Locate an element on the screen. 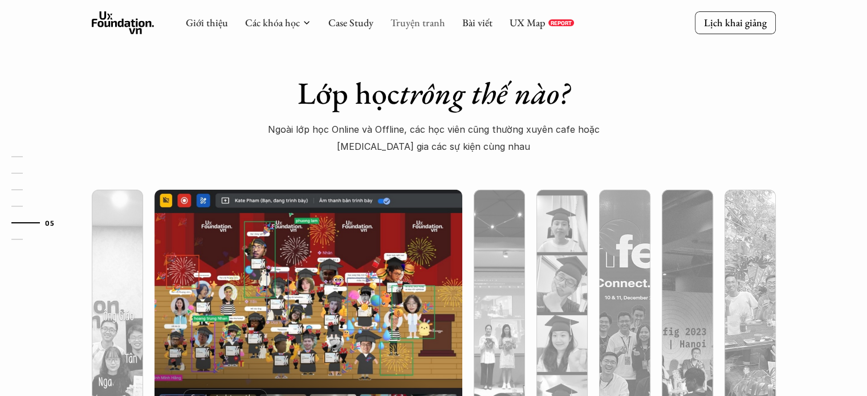  a: Lịch khai giảng is located at coordinates (736, 22).